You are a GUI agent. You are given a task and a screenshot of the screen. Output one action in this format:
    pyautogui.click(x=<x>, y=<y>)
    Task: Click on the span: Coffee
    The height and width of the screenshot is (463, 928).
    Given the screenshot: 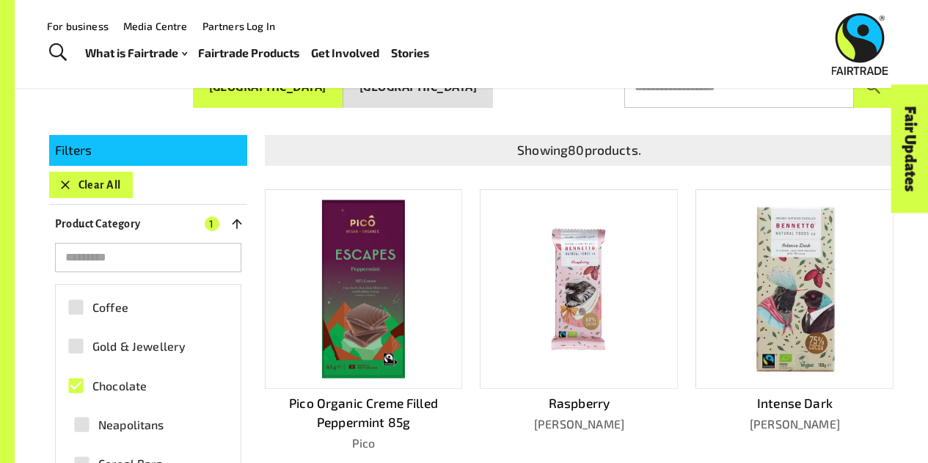 What is the action you would take?
    pyautogui.click(x=110, y=307)
    